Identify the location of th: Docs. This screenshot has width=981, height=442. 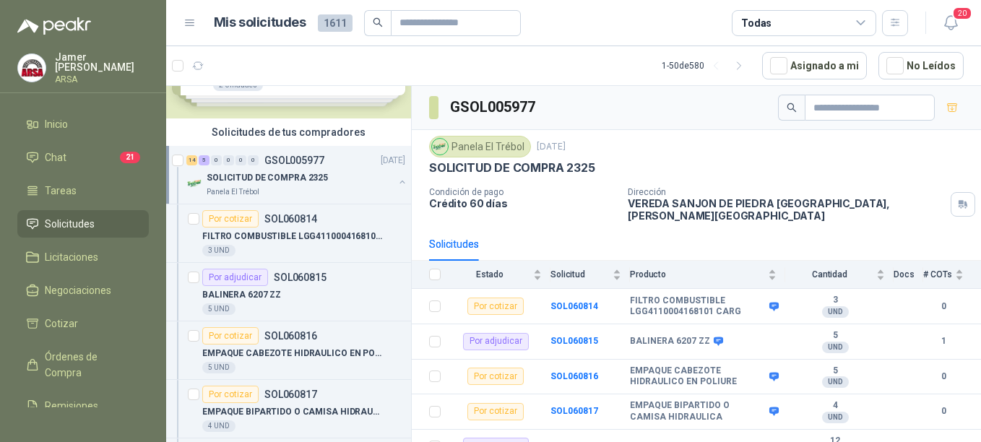
(908, 274).